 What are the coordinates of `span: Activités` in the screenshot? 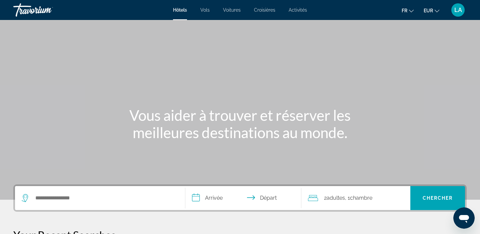 It's located at (297, 10).